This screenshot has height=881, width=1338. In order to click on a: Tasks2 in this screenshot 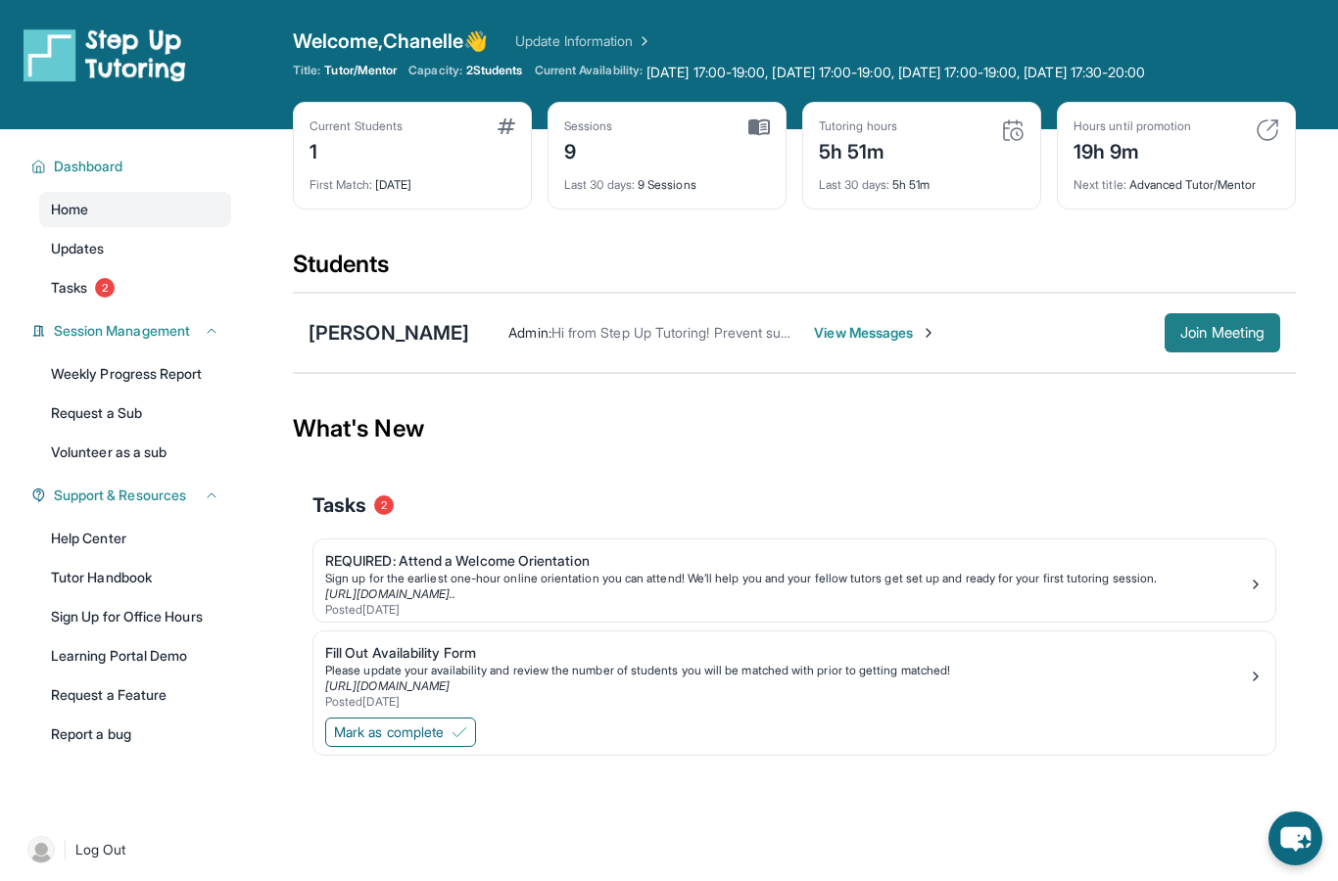, I will do `click(135, 288)`.